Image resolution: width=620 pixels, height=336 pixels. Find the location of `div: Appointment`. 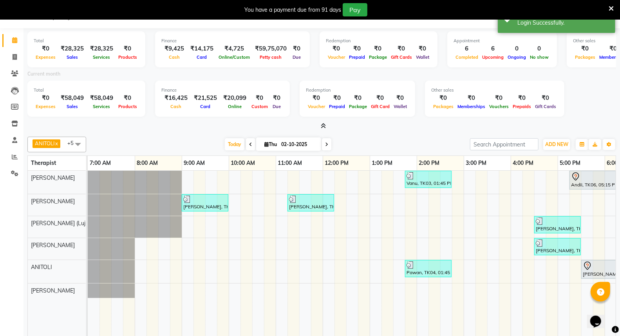

div: Appointment is located at coordinates (502, 41).